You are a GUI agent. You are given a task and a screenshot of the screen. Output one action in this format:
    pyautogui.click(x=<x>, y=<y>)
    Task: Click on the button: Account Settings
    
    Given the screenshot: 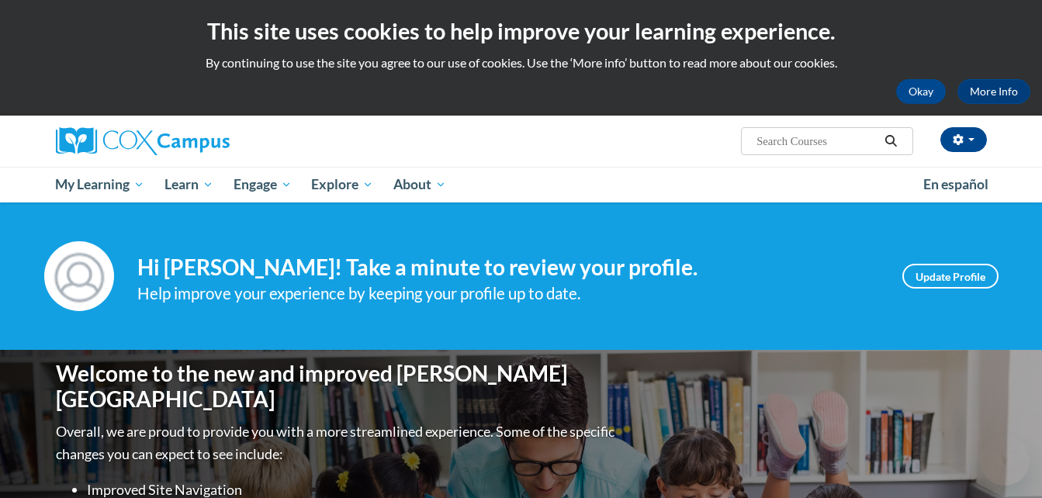 What is the action you would take?
    pyautogui.click(x=964, y=140)
    